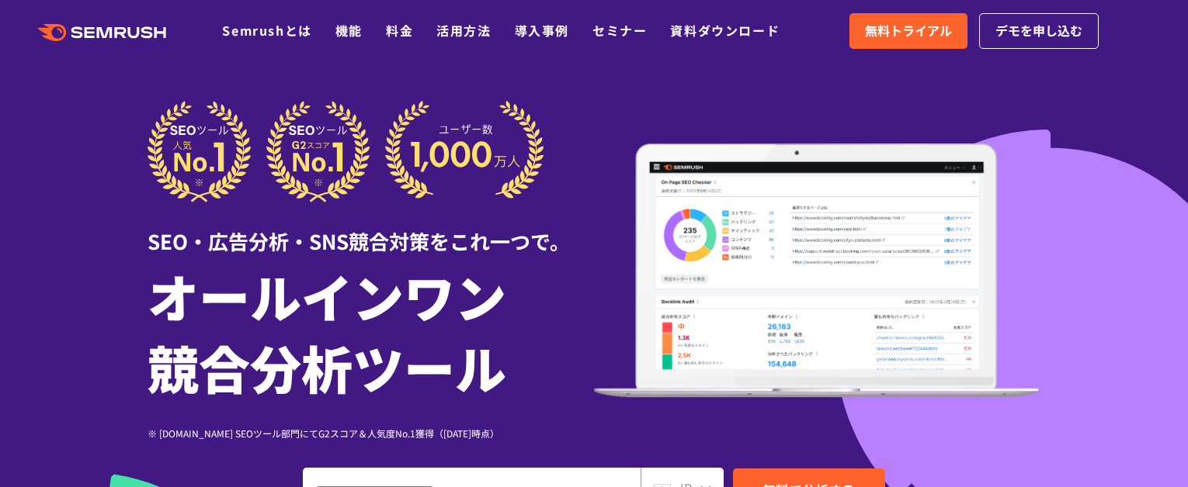 This screenshot has width=1188, height=487. I want to click on span: デモを申し込む, so click(1039, 31).